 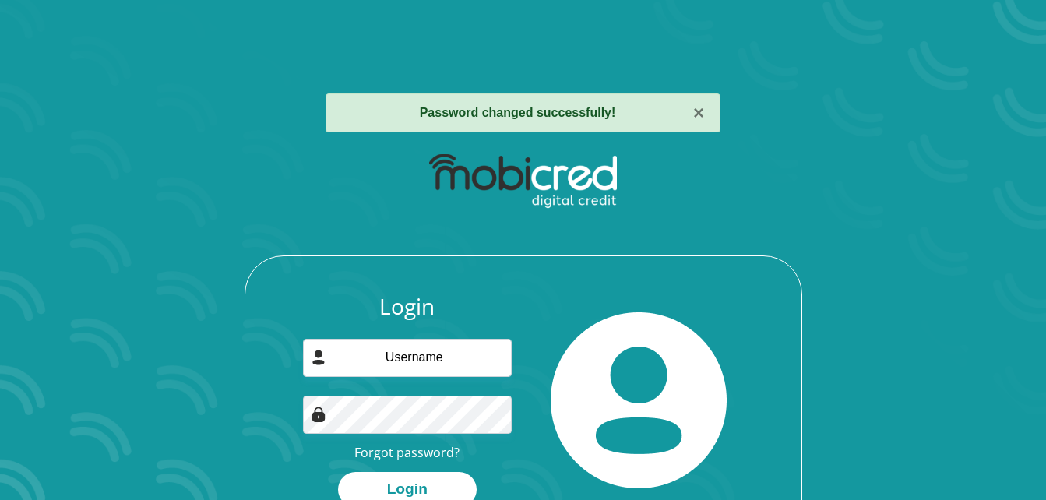 I want to click on img: user-icon image, so click(x=319, y=358).